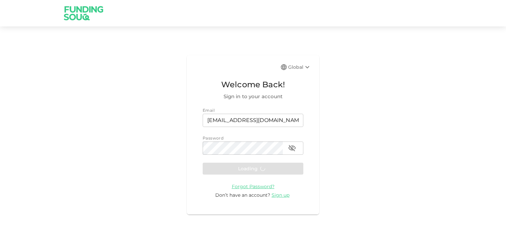 The width and height of the screenshot is (506, 244). I want to click on div: Global, so click(300, 67).